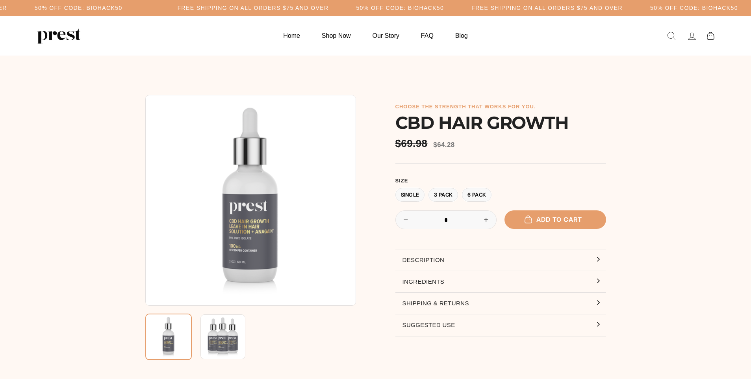 This screenshot has height=379, width=751. I want to click on a: Our Story, so click(386, 35).